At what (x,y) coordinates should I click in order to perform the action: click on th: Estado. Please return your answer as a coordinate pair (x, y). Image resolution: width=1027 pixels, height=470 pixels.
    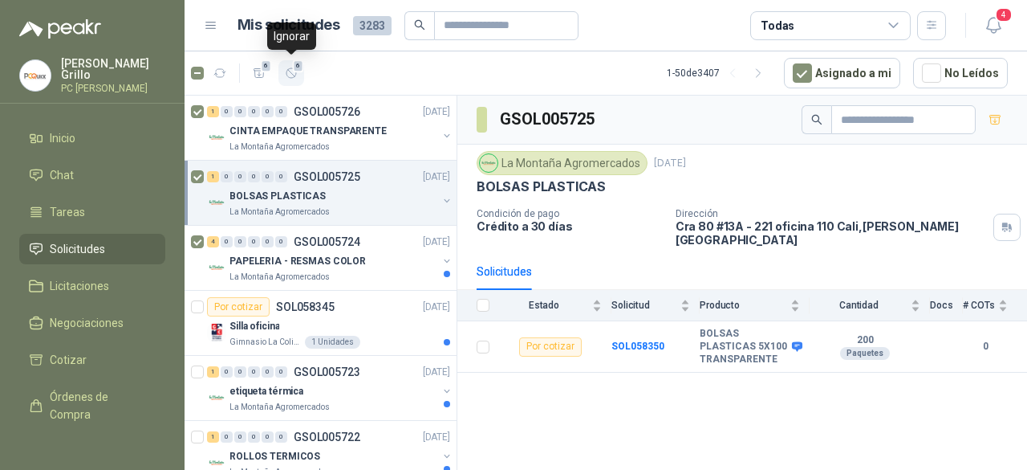
    Looking at the image, I should click on (555, 305).